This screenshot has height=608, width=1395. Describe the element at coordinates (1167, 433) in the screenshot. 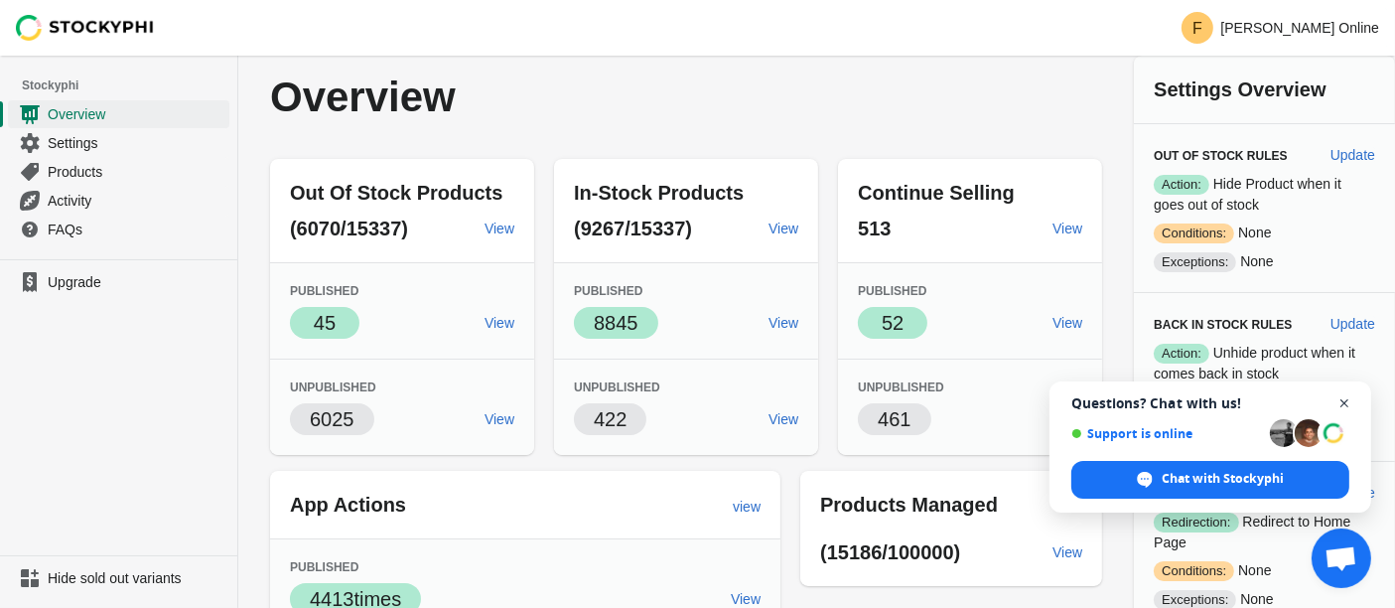

I see `span: Support is online` at that location.